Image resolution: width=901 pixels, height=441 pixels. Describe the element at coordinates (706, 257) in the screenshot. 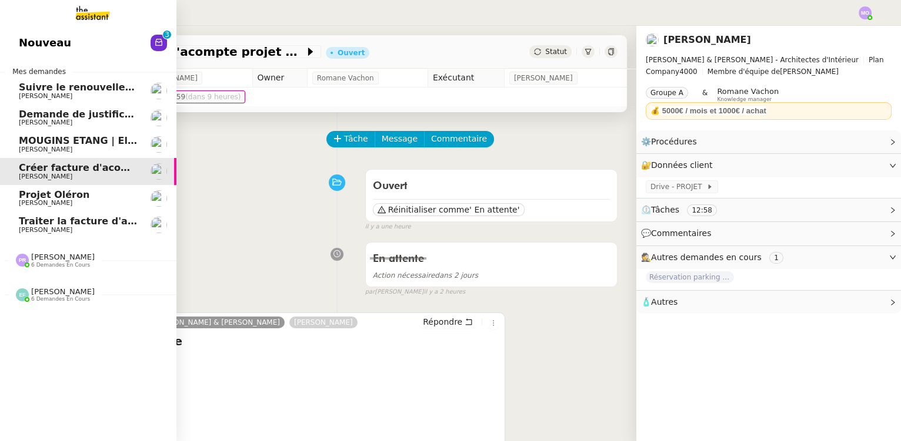

I see `span: Autres demandes en cours` at that location.